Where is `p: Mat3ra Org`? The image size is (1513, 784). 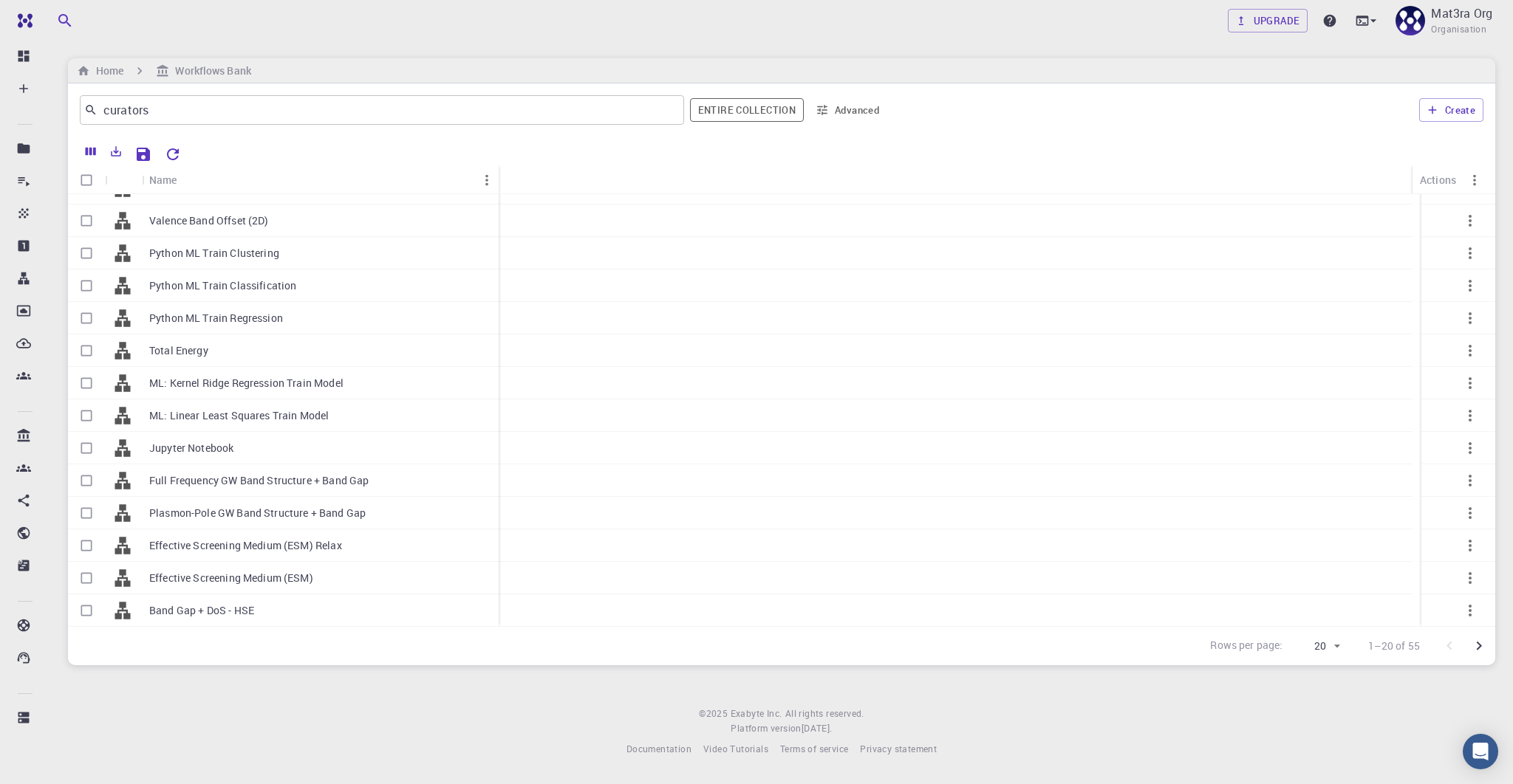
p: Mat3ra Org is located at coordinates (1461, 13).